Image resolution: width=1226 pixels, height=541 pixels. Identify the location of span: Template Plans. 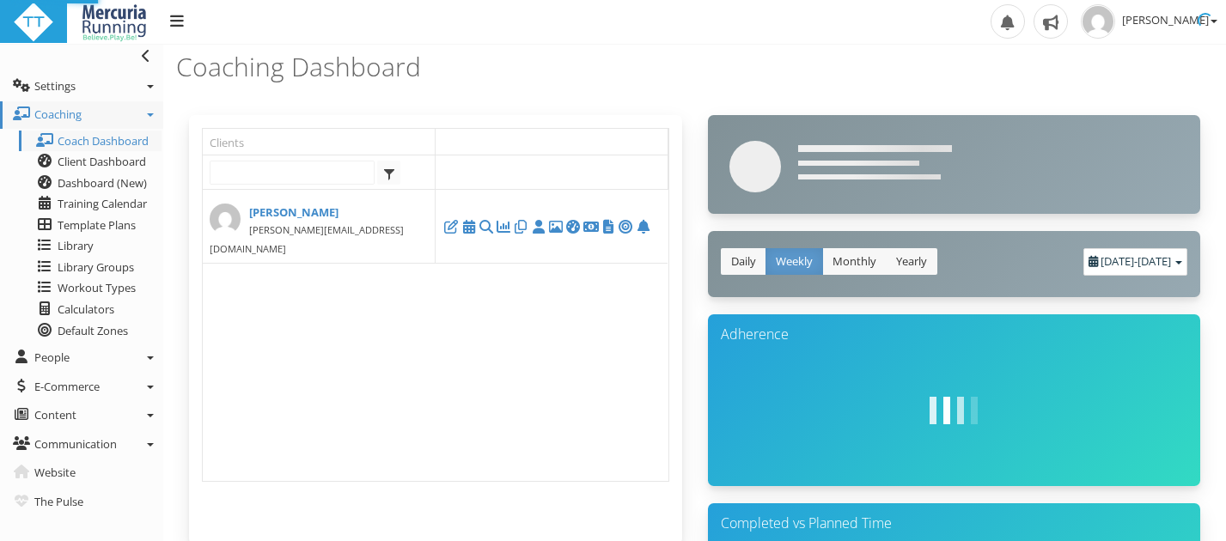
(96, 225).